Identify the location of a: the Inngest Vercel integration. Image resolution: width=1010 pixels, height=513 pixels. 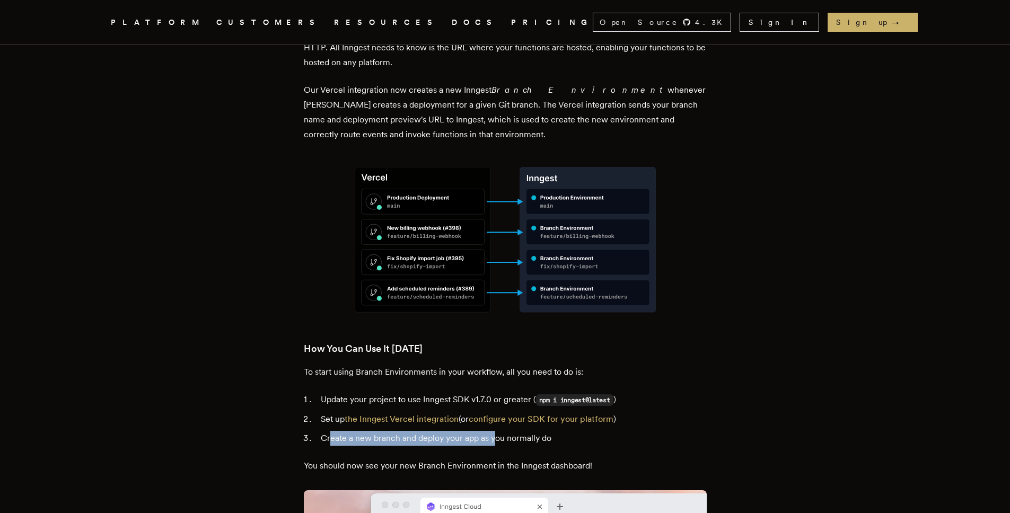
(401, 419).